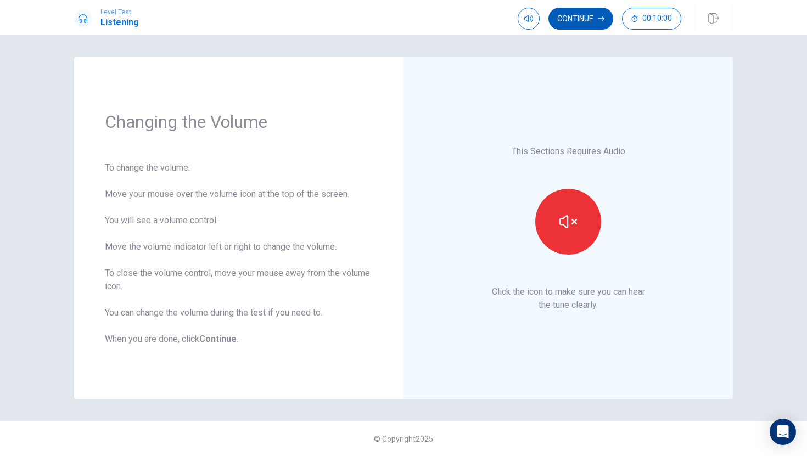 This screenshot has height=456, width=807. Describe the element at coordinates (239, 122) in the screenshot. I see `h1: Changing the Volume` at that location.